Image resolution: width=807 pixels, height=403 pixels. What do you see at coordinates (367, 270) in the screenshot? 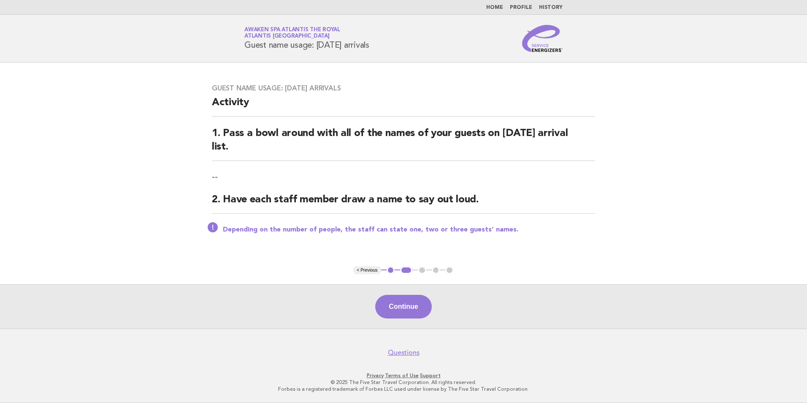
I see `button: < Previous` at bounding box center [367, 270].